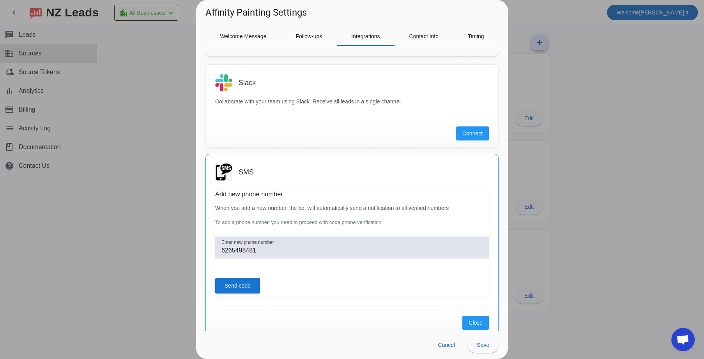 The width and height of the screenshot is (704, 359). What do you see at coordinates (309, 36) in the screenshot?
I see `span: Follow-ups` at bounding box center [309, 36].